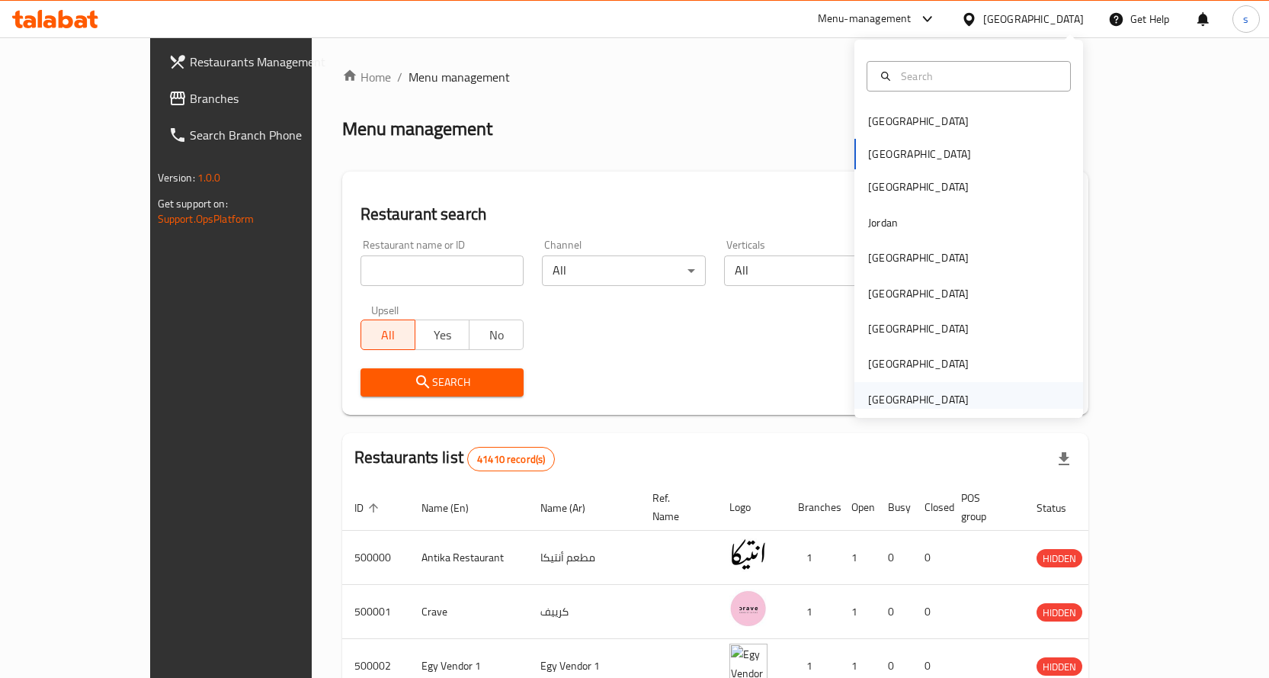 The height and width of the screenshot is (678, 1269). I want to click on td: مطعم أنتيكا, so click(584, 557).